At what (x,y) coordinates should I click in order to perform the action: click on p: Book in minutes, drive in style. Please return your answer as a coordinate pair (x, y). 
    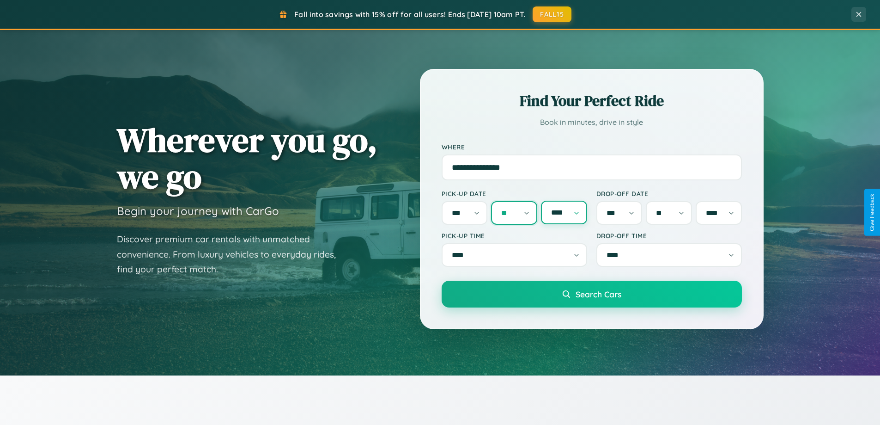
    Looking at the image, I should click on (592, 122).